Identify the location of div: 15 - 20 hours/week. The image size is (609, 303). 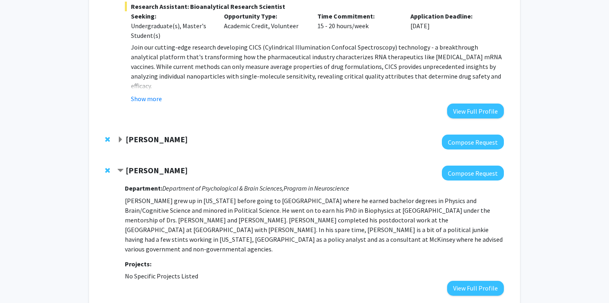
(358, 26).